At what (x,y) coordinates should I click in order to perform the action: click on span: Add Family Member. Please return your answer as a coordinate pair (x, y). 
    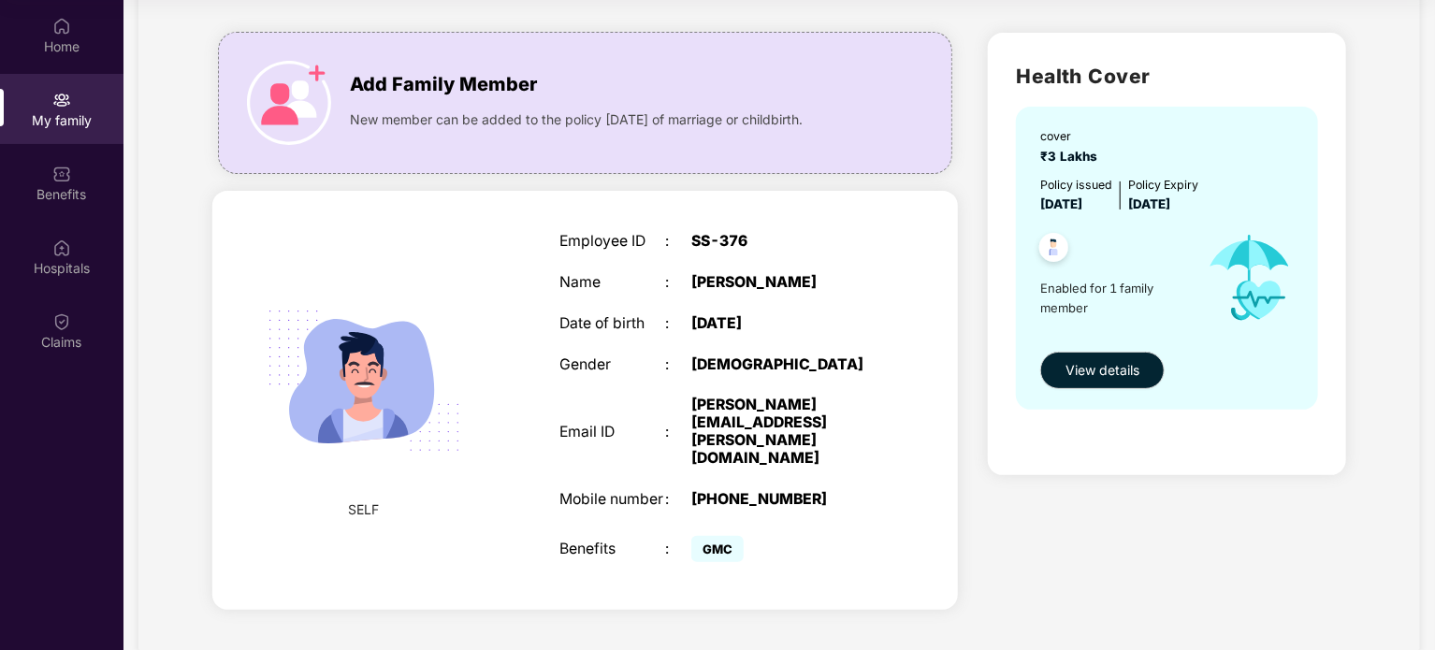
    Looking at the image, I should click on (443, 84).